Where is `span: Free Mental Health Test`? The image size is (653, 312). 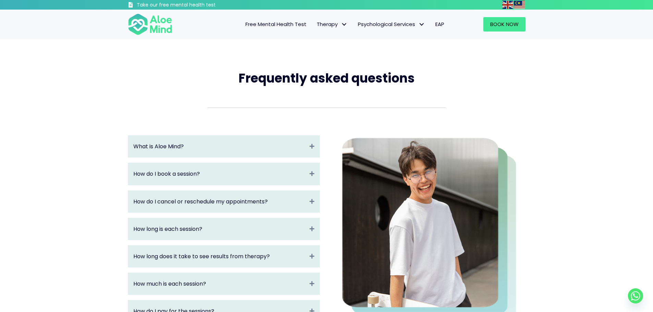 span: Free Mental Health Test is located at coordinates (276, 24).